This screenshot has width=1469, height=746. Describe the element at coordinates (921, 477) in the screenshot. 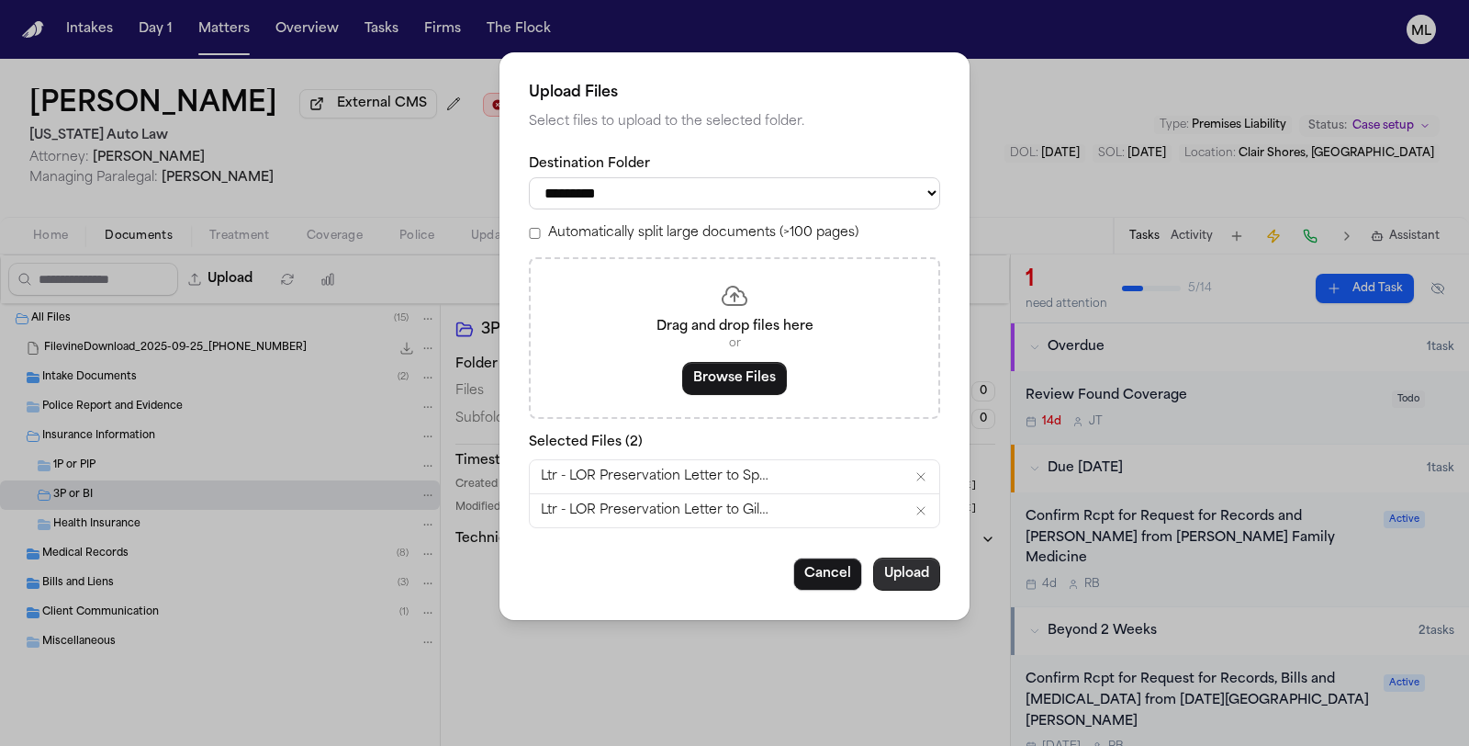

I see `button: Remove Ltr - LOR Preservation Letter to Specialty Bars East Inc.pdf` at that location.